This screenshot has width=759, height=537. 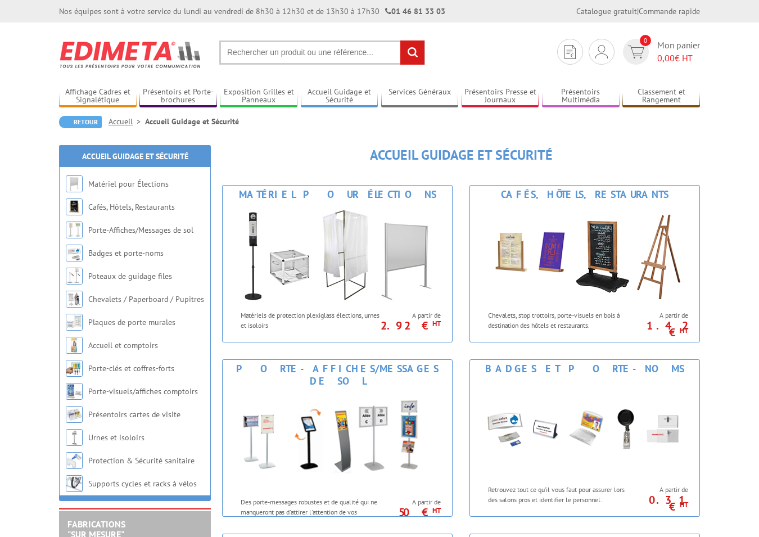 What do you see at coordinates (98, 96) in the screenshot?
I see `a: Affichage Cadres et Signalétique` at bounding box center [98, 96].